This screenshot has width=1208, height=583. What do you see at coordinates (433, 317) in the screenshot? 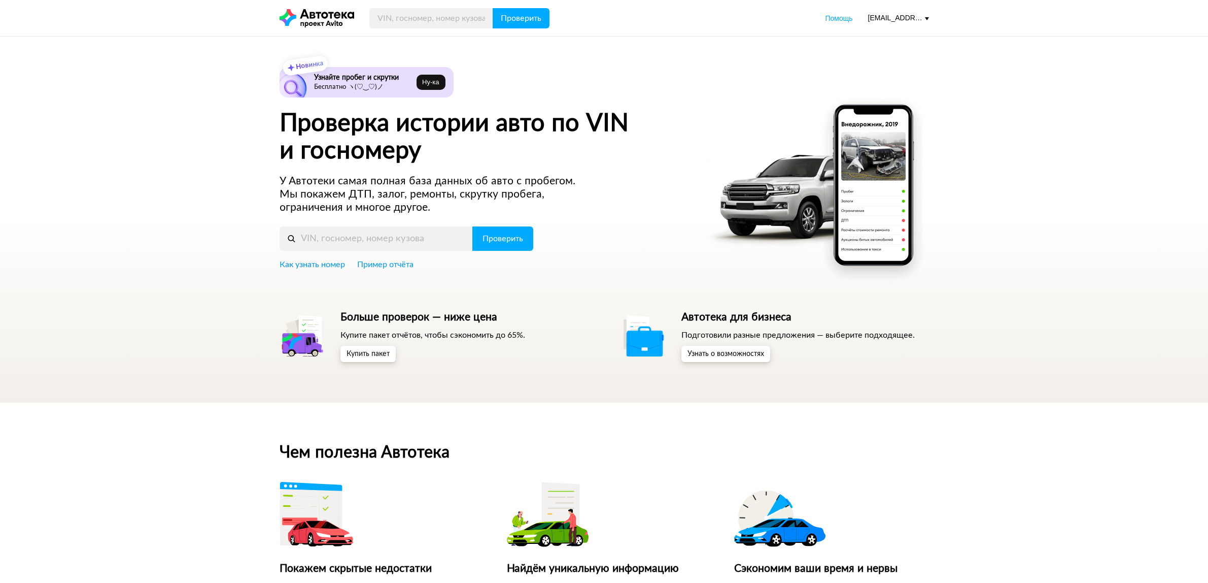
I see `h5: Больше проверок — ниже цена` at bounding box center [433, 317].